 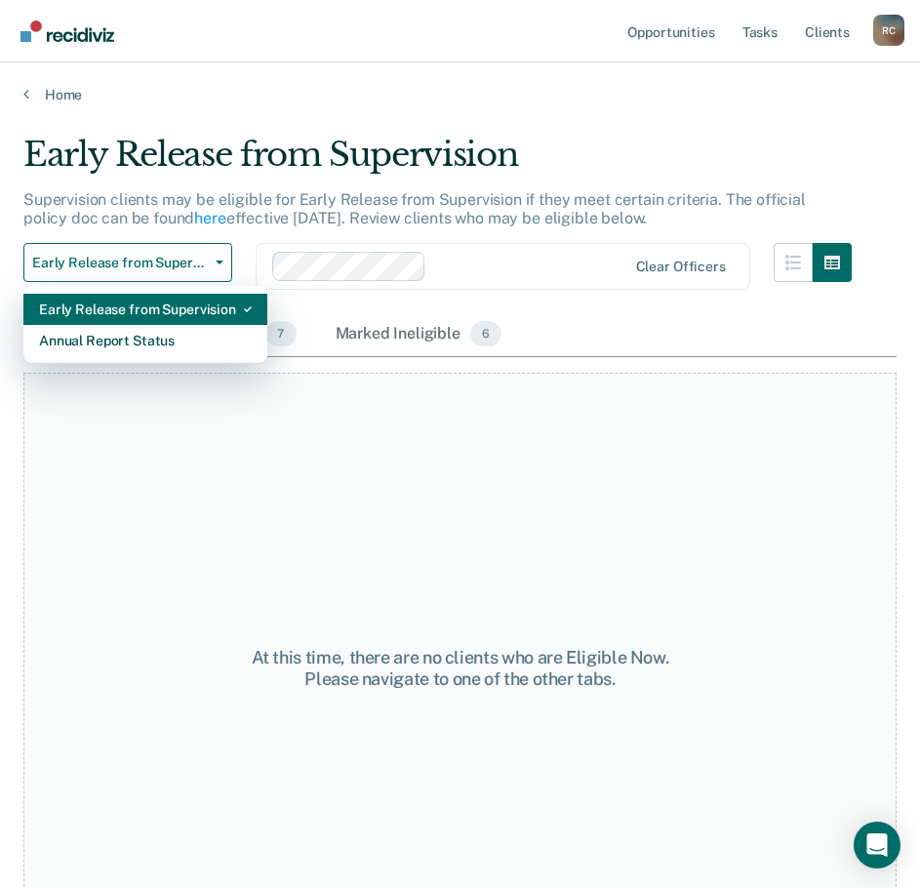 What do you see at coordinates (67, 31) in the screenshot?
I see `img: Recidiviz` at bounding box center [67, 31].